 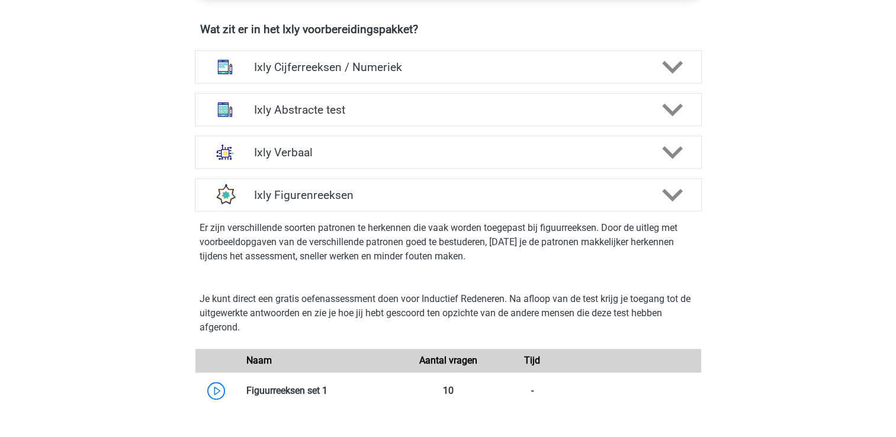 What do you see at coordinates (225, 152) in the screenshot?
I see `img: analogieen` at bounding box center [225, 152].